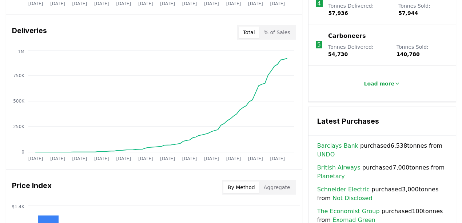 This screenshot has width=462, height=223. What do you see at coordinates (339, 168) in the screenshot?
I see `a: British Airways` at bounding box center [339, 168].